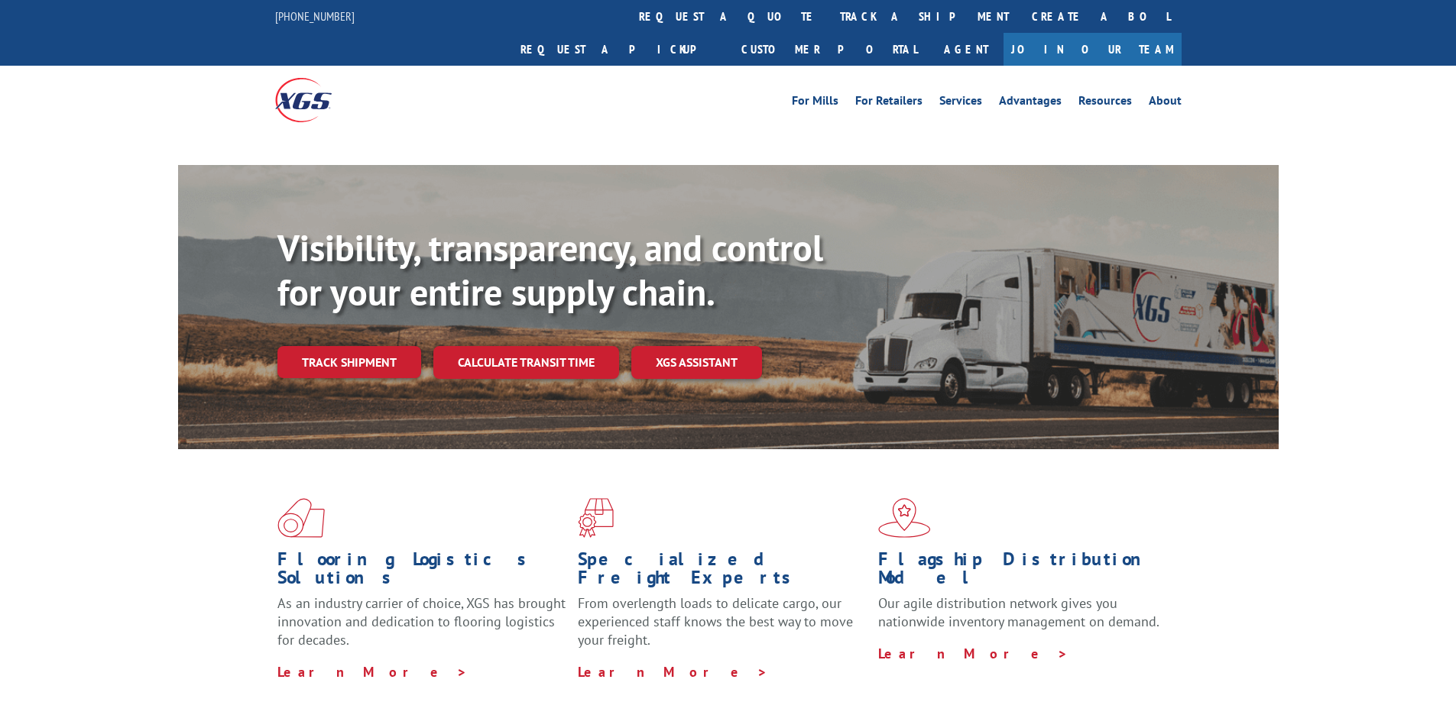  I want to click on a: Resources, so click(1105, 103).